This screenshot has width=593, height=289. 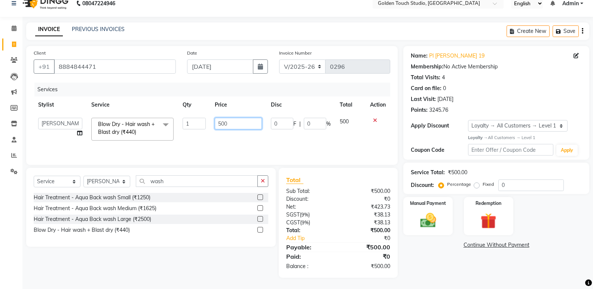 What do you see at coordinates (428, 204) in the screenshot?
I see `label: Manual Payment` at bounding box center [428, 204].